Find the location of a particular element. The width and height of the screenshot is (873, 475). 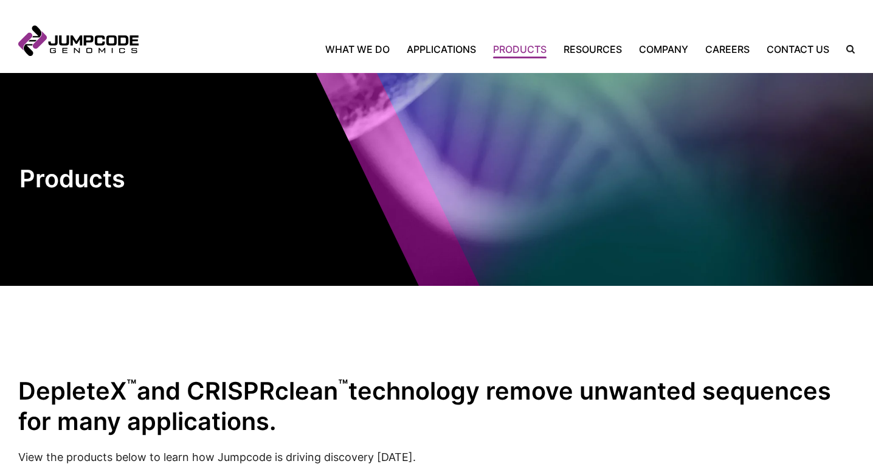

h1: Products is located at coordinates (121, 179).